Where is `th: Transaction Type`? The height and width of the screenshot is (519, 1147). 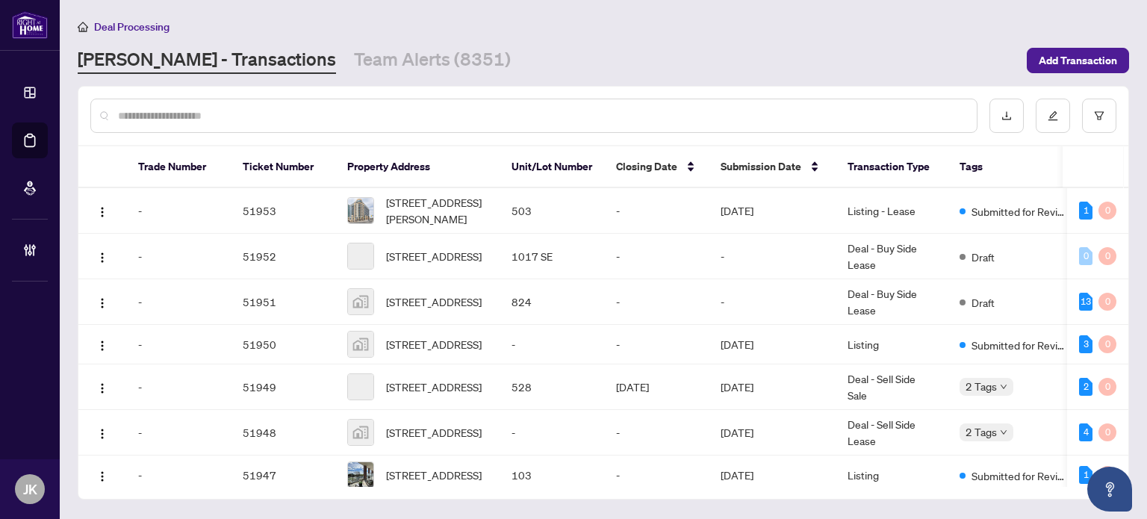
th: Transaction Type is located at coordinates (892, 167).